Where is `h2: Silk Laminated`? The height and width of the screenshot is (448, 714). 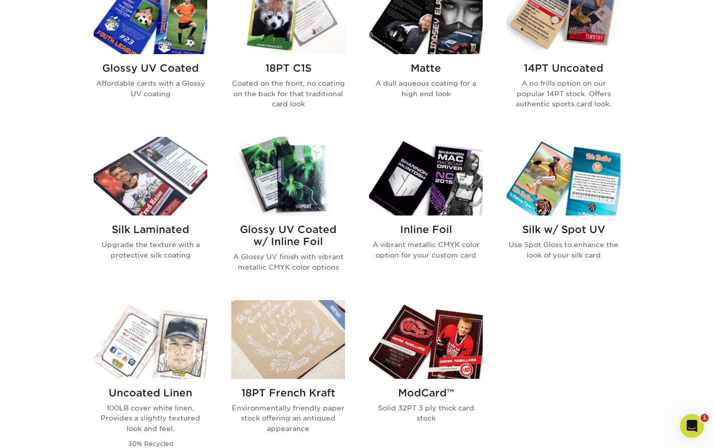
h2: Silk Laminated is located at coordinates (150, 229).